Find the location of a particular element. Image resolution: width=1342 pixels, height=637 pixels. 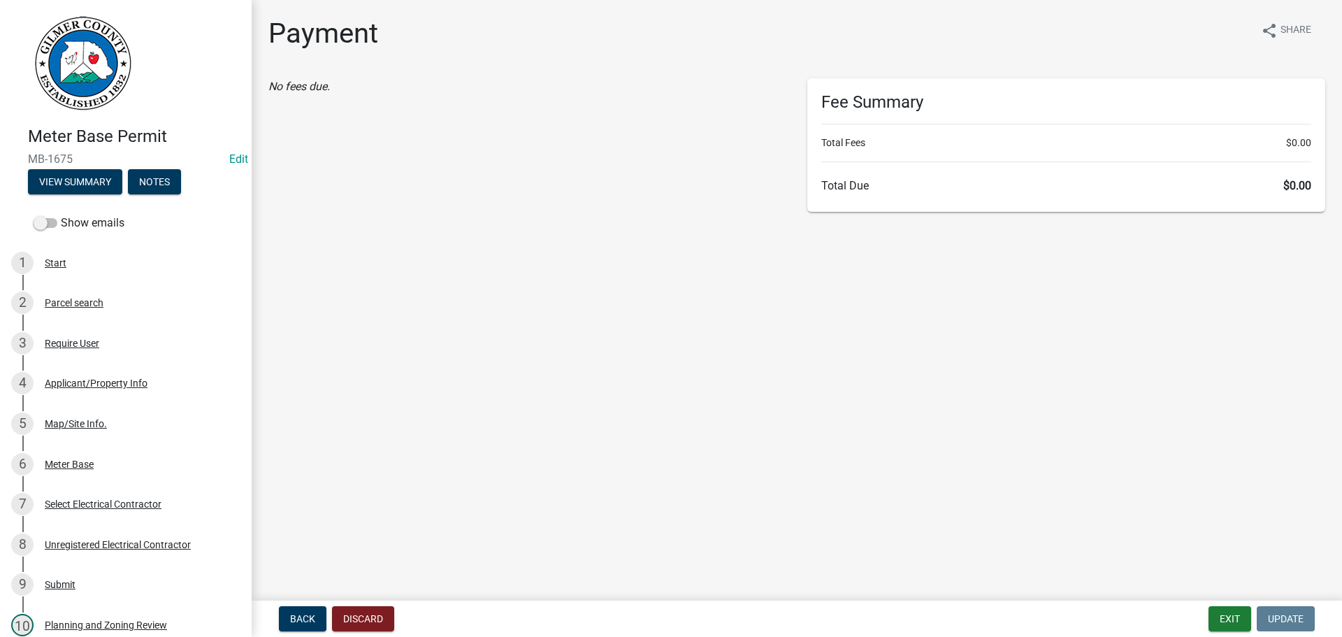

div: 2 is located at coordinates (22, 303).